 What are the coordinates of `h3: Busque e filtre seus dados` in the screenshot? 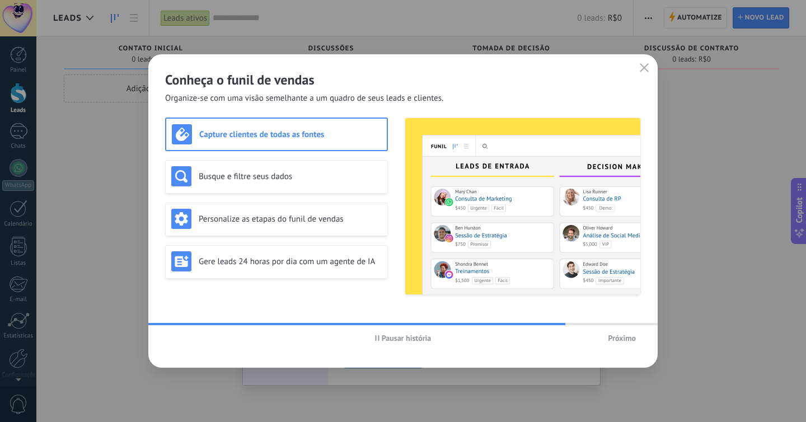 It's located at (290, 176).